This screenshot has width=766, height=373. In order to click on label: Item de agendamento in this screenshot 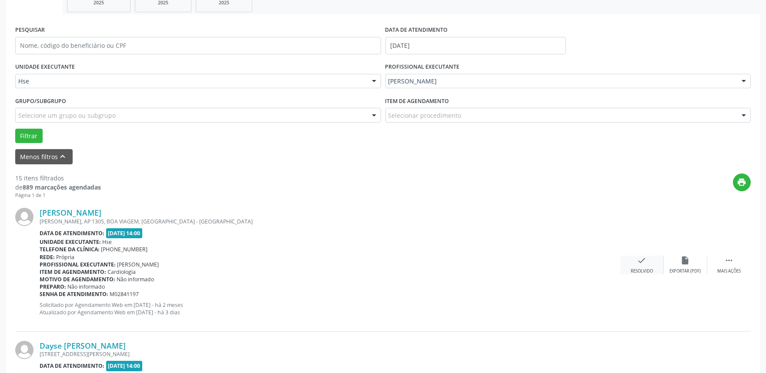, I will do `click(417, 101)`.